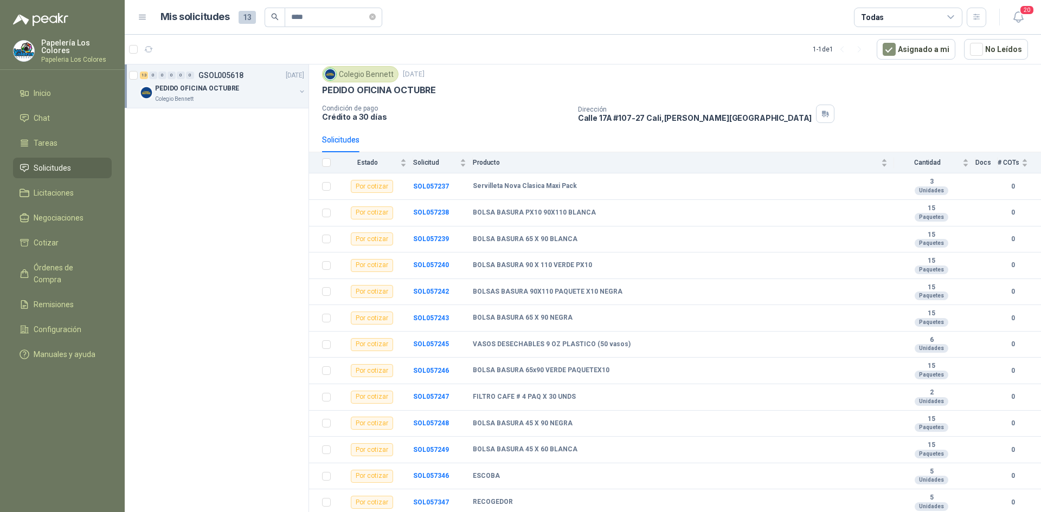 This screenshot has height=512, width=1041. What do you see at coordinates (675, 163) in the screenshot?
I see `span: Producto` at bounding box center [675, 163].